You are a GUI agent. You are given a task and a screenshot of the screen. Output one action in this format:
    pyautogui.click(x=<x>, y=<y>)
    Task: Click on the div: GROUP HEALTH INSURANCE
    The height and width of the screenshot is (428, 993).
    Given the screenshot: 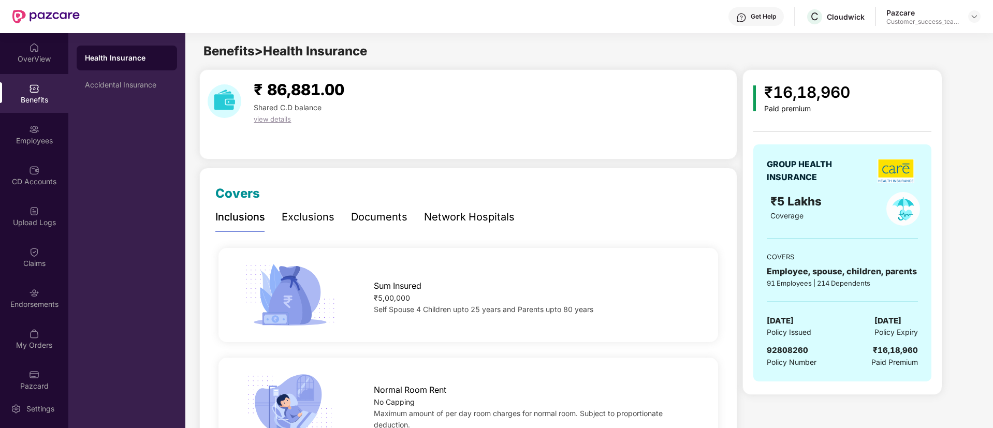 What is the action you would take?
    pyautogui.click(x=812, y=171)
    